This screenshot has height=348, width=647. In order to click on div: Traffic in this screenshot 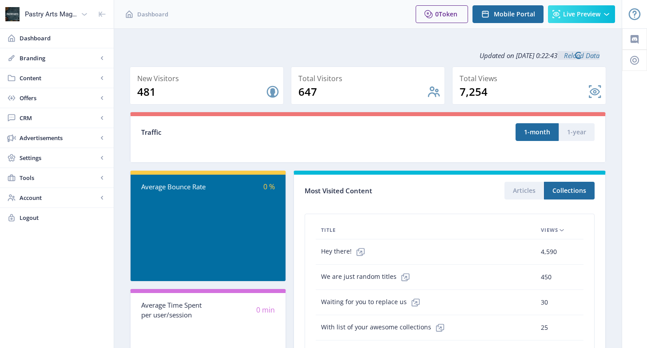, I will do `click(254, 132)`.